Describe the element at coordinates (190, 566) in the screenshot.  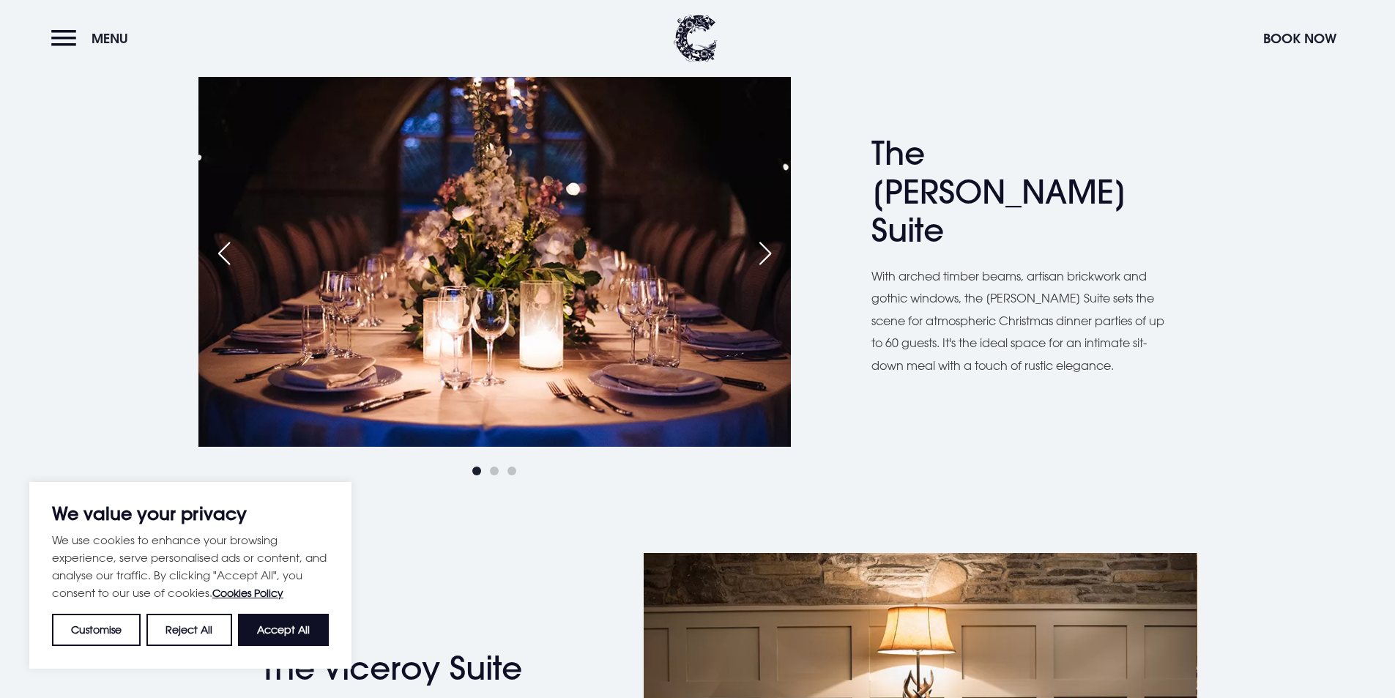
I see `p: We use cookies to enhance your browsing experience, serve personalised ads or content, and analys...` at that location.